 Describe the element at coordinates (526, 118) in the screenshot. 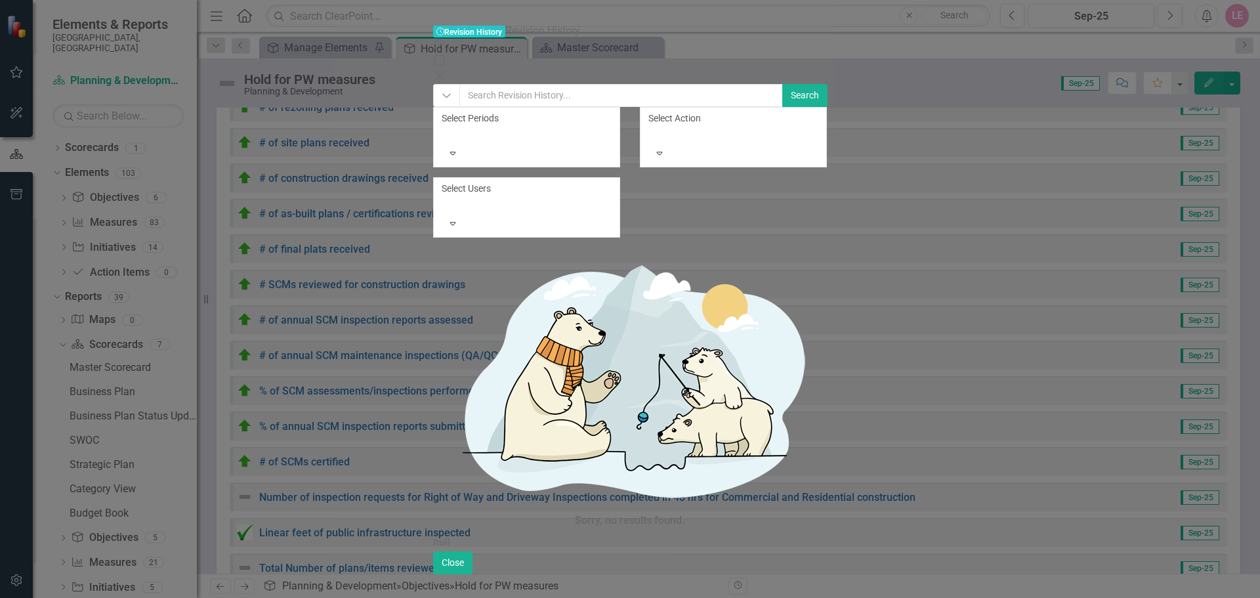

I see `div: Select Periods` at that location.